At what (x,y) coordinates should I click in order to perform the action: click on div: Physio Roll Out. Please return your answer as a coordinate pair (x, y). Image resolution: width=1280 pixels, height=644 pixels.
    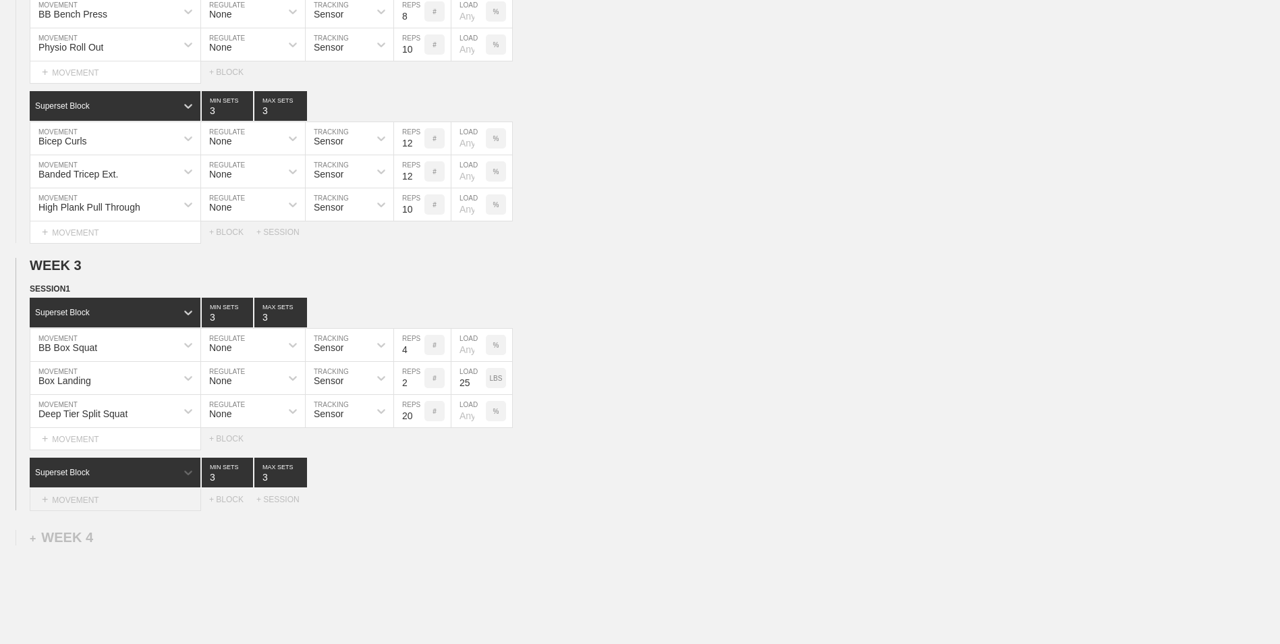
    Looking at the image, I should click on (71, 47).